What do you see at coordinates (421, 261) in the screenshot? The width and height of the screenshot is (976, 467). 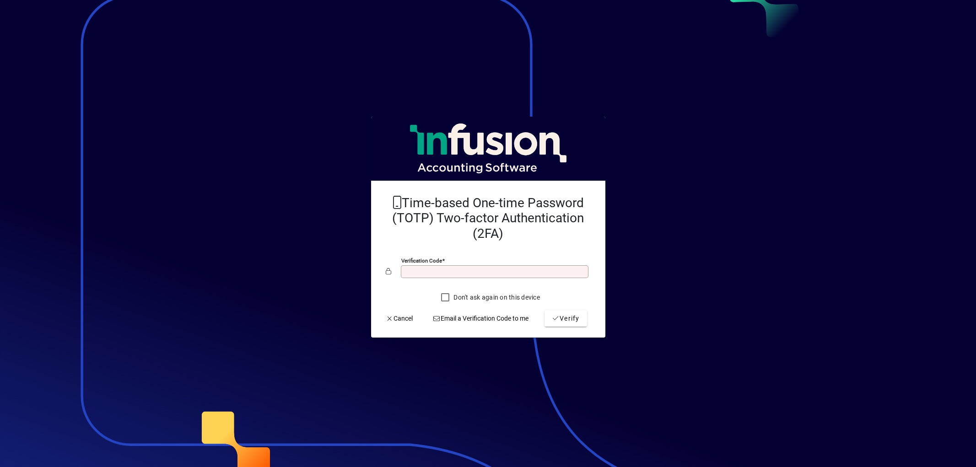 I see `mat-label: Verification code` at bounding box center [421, 261].